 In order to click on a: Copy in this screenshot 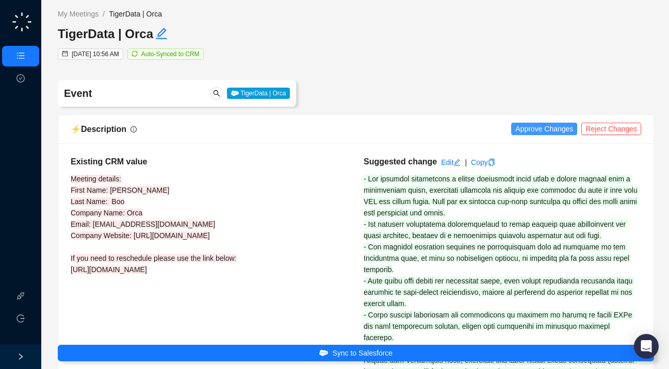, I will do `click(483, 163)`.